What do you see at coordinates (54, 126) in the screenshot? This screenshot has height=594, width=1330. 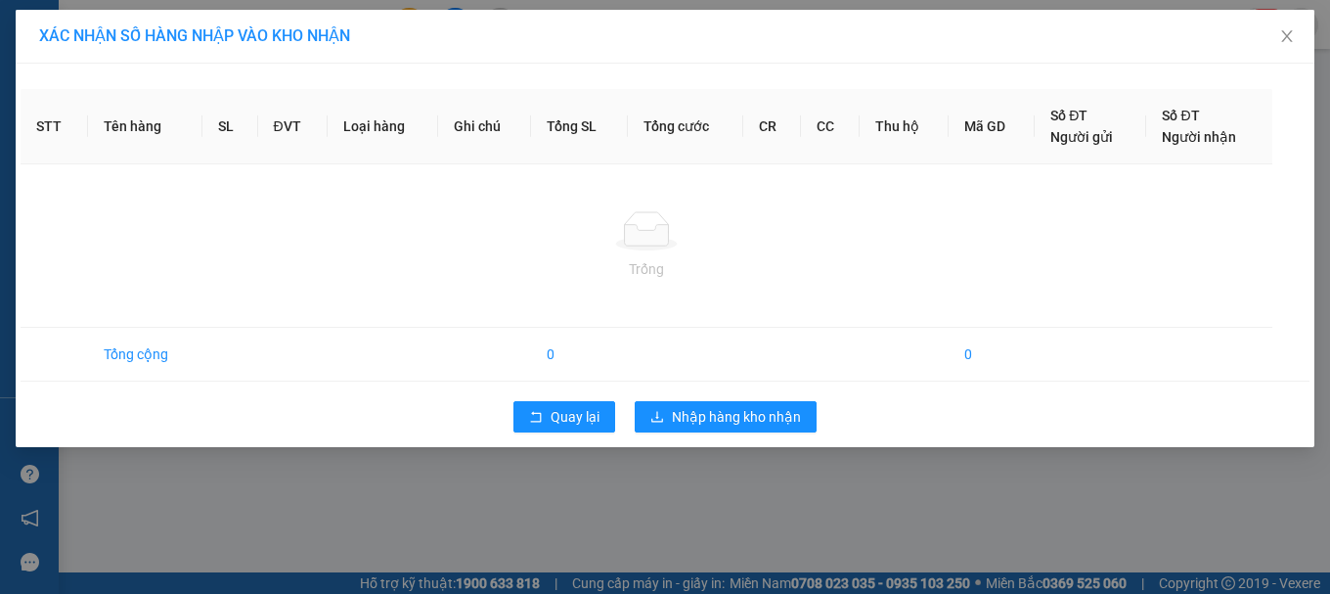 I see `th: STT` at bounding box center [54, 126].